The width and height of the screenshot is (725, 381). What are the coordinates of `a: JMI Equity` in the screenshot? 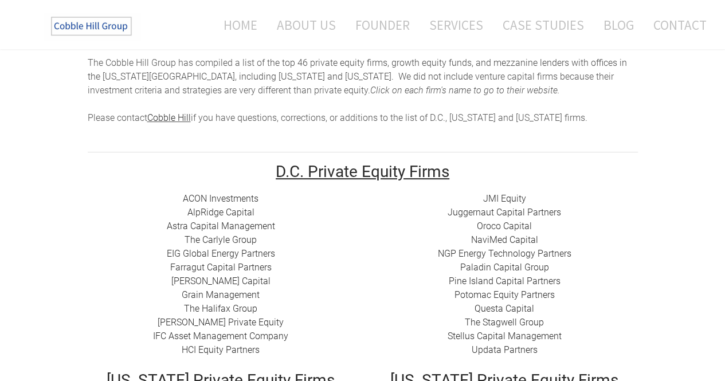 It's located at (504, 198).